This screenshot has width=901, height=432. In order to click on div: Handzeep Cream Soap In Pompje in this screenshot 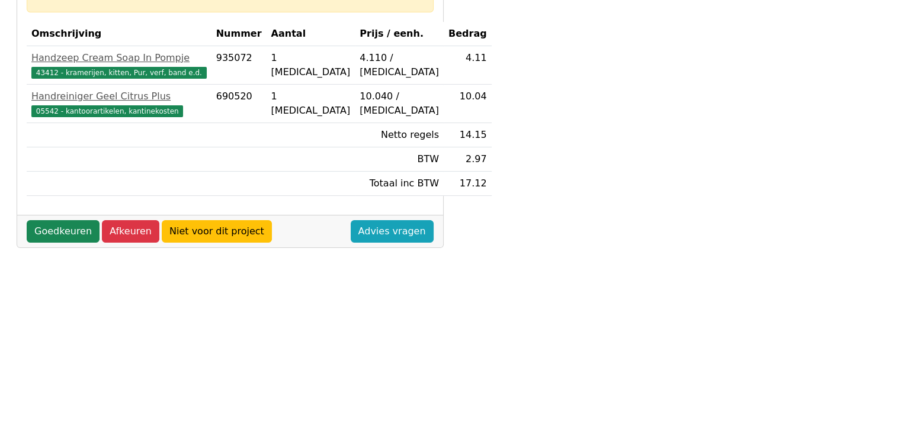, I will do `click(119, 58)`.